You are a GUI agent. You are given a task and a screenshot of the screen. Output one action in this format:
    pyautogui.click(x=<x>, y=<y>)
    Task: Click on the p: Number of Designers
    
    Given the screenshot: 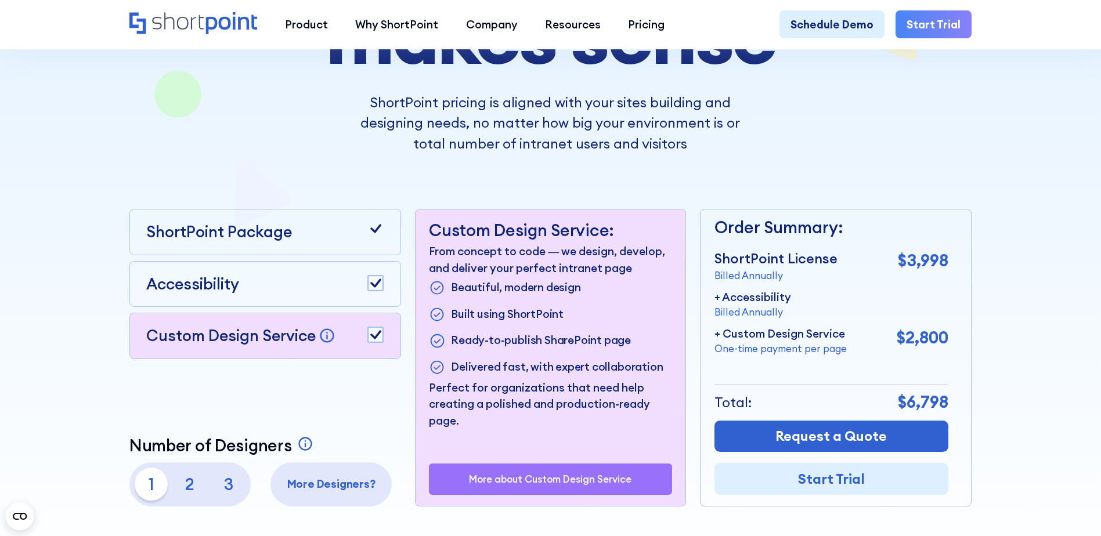 What is the action you would take?
    pyautogui.click(x=211, y=446)
    